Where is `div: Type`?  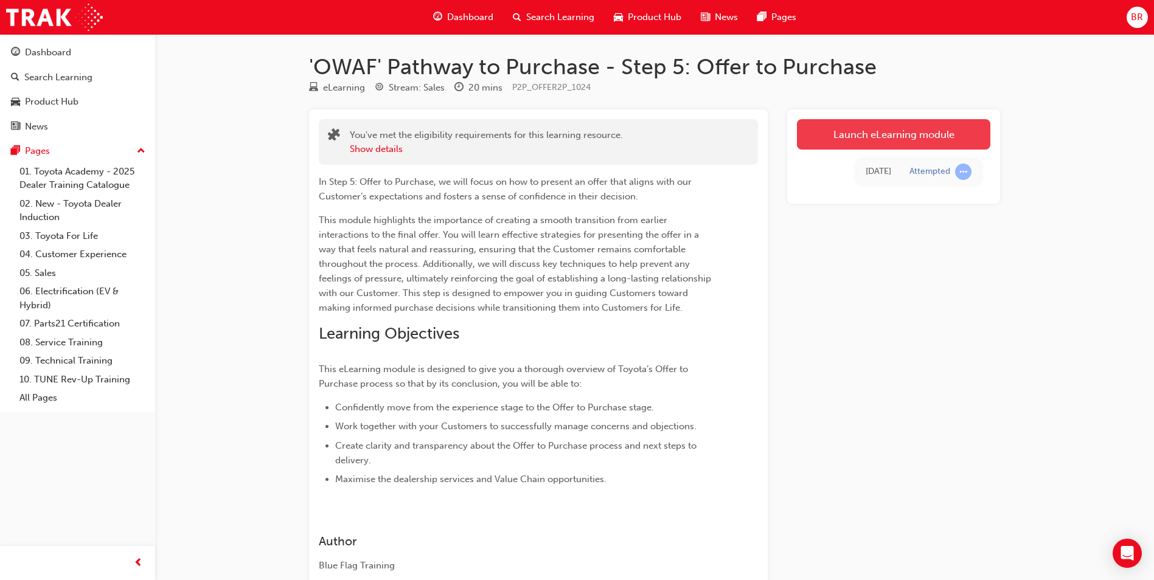 div: Type is located at coordinates (337, 88).